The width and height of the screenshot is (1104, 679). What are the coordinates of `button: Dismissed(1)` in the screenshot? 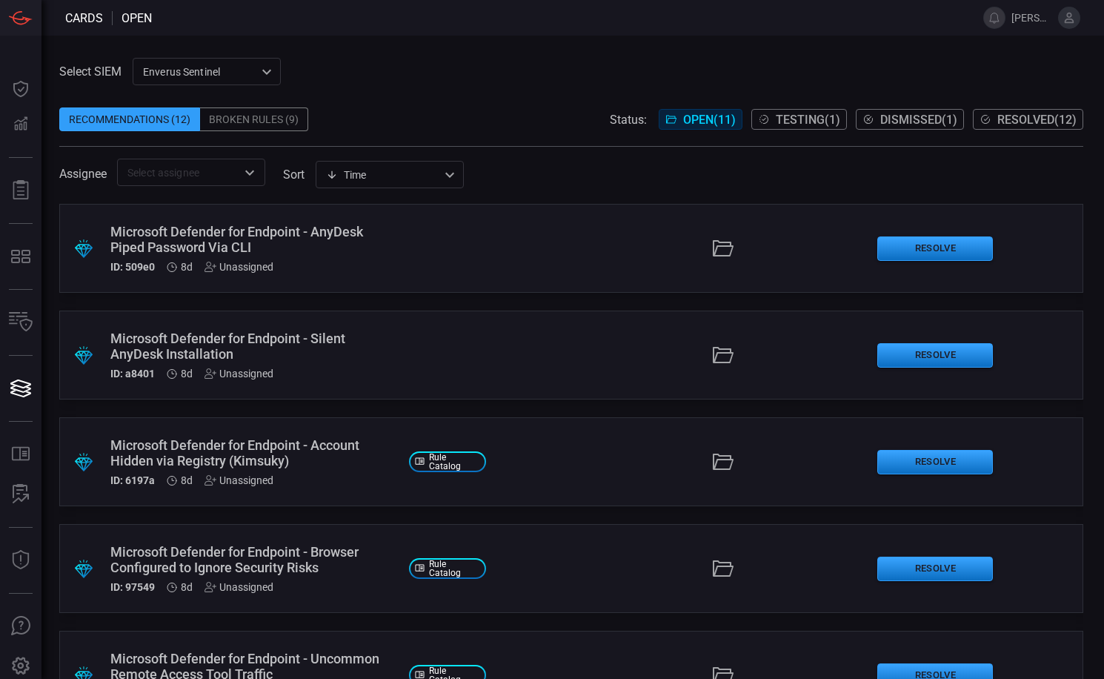 It's located at (910, 119).